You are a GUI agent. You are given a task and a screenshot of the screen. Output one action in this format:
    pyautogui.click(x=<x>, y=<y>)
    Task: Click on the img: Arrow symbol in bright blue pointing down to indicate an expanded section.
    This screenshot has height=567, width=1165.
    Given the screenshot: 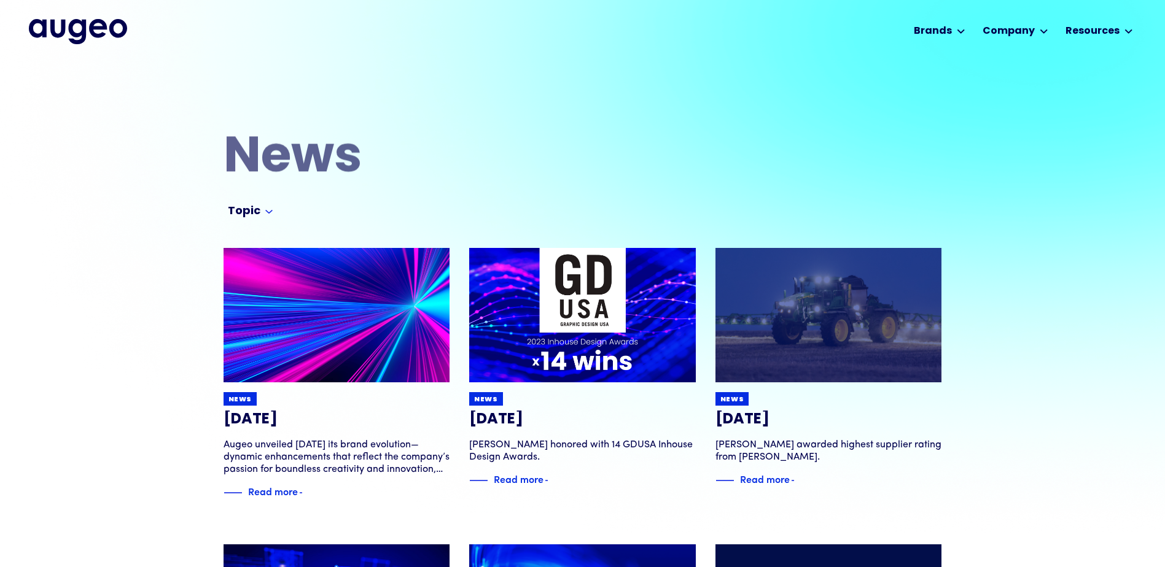 What is the action you would take?
    pyautogui.click(x=269, y=212)
    